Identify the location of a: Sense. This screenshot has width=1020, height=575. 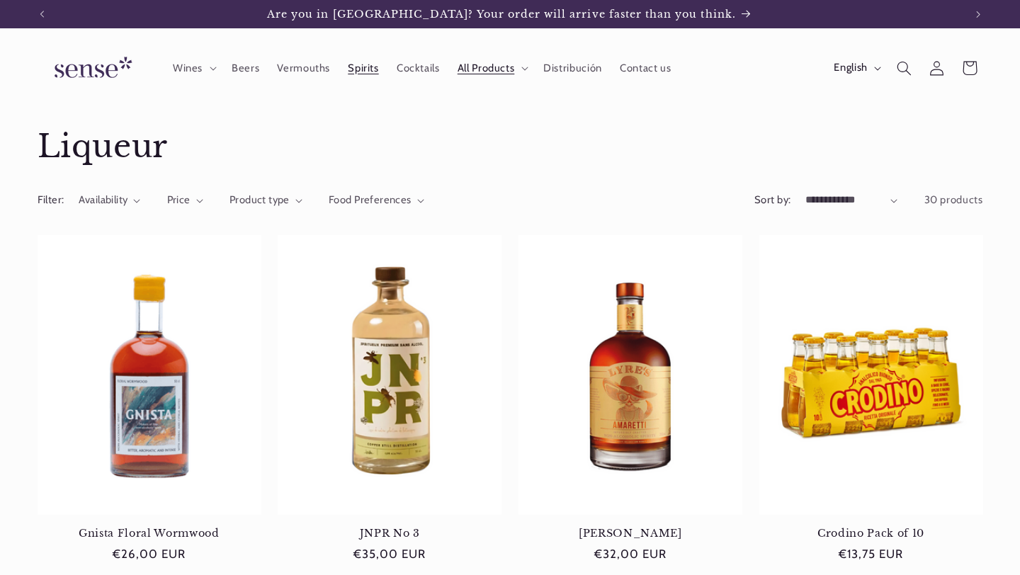
(91, 68).